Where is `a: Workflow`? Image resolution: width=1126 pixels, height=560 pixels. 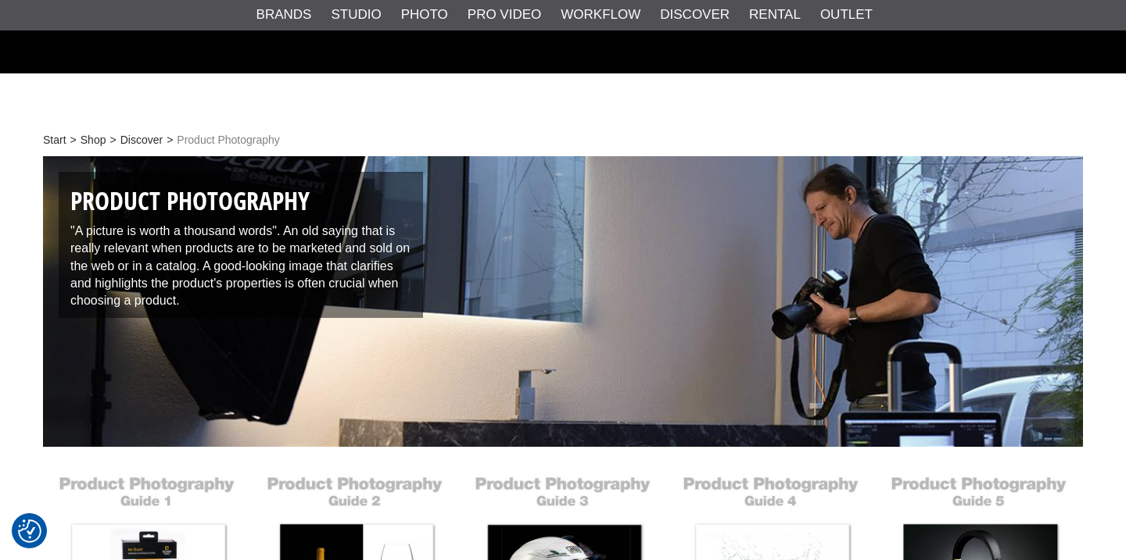 a: Workflow is located at coordinates (600, 15).